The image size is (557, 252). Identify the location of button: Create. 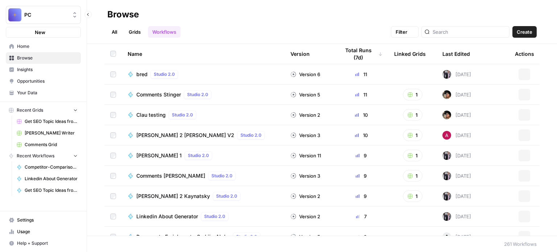
(525, 32).